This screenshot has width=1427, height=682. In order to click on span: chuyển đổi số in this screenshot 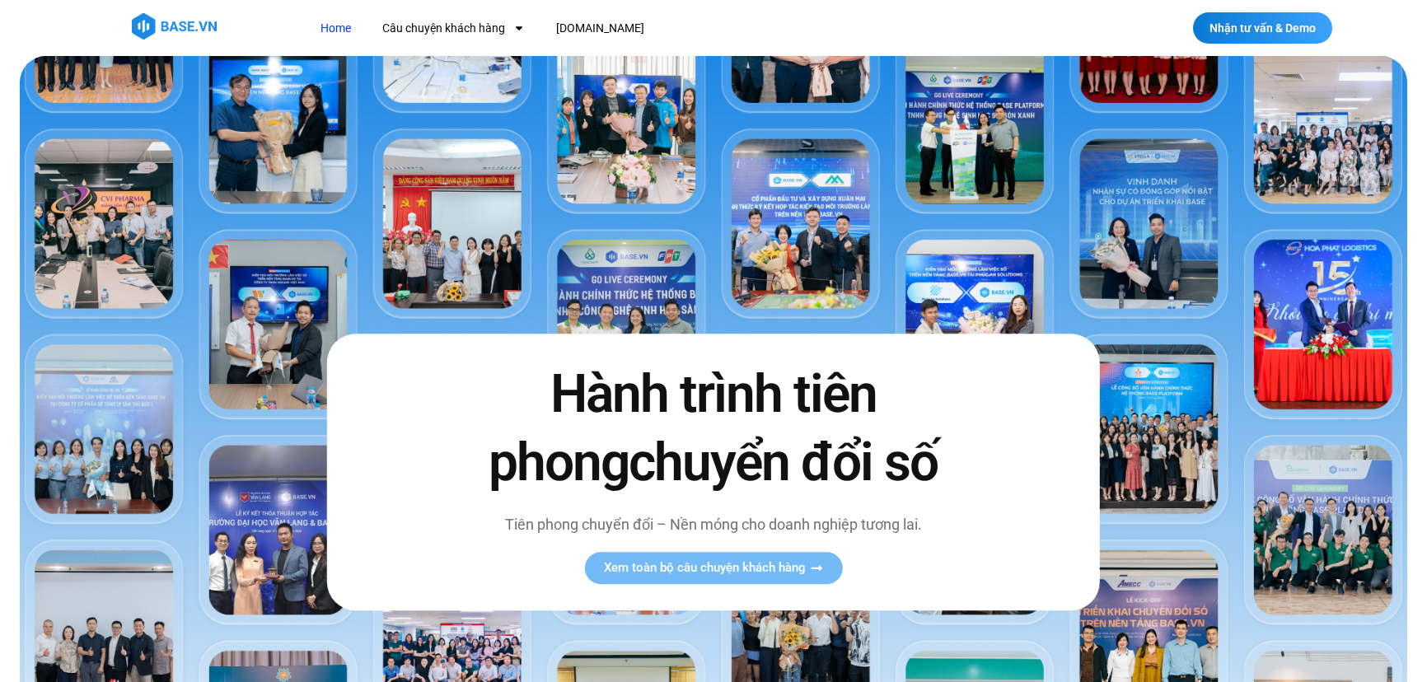, I will do `click(782, 462)`.